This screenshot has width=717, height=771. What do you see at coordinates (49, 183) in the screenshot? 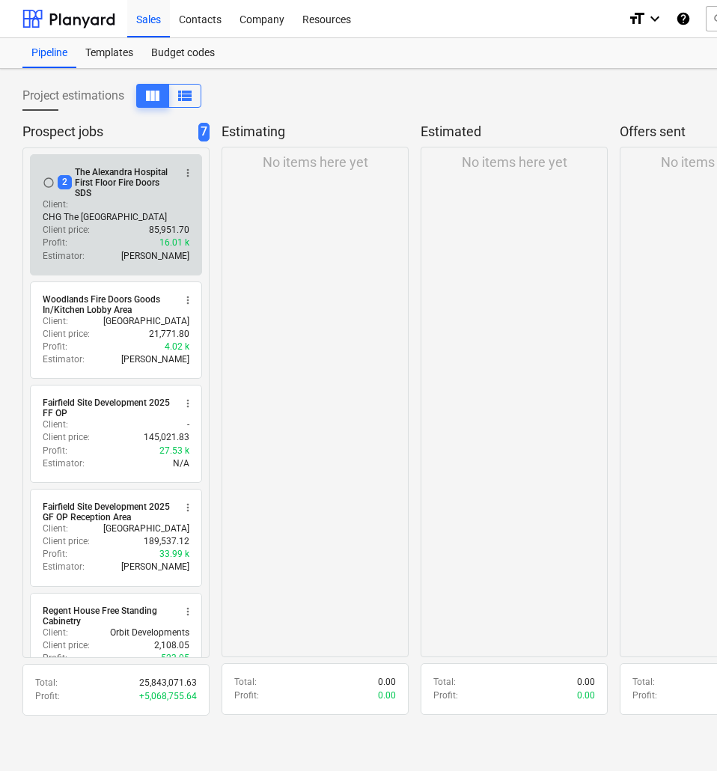
I see `span: Mark as complete` at bounding box center [49, 183].